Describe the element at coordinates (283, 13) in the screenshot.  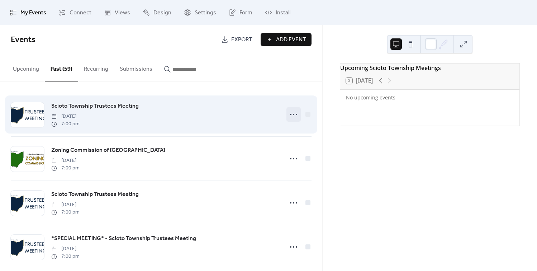
I see `span: Install` at that location.